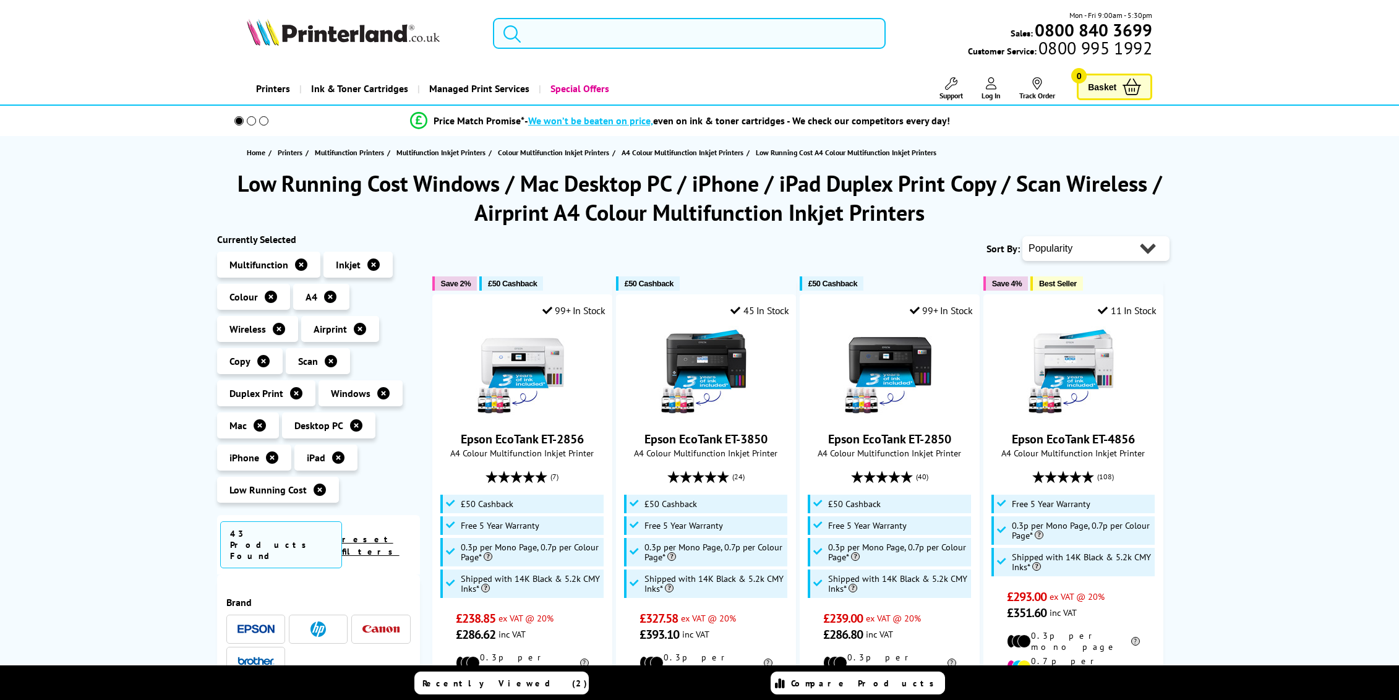 The image size is (1399, 700). Describe the element at coordinates (290, 152) in the screenshot. I see `span: Printers` at that location.